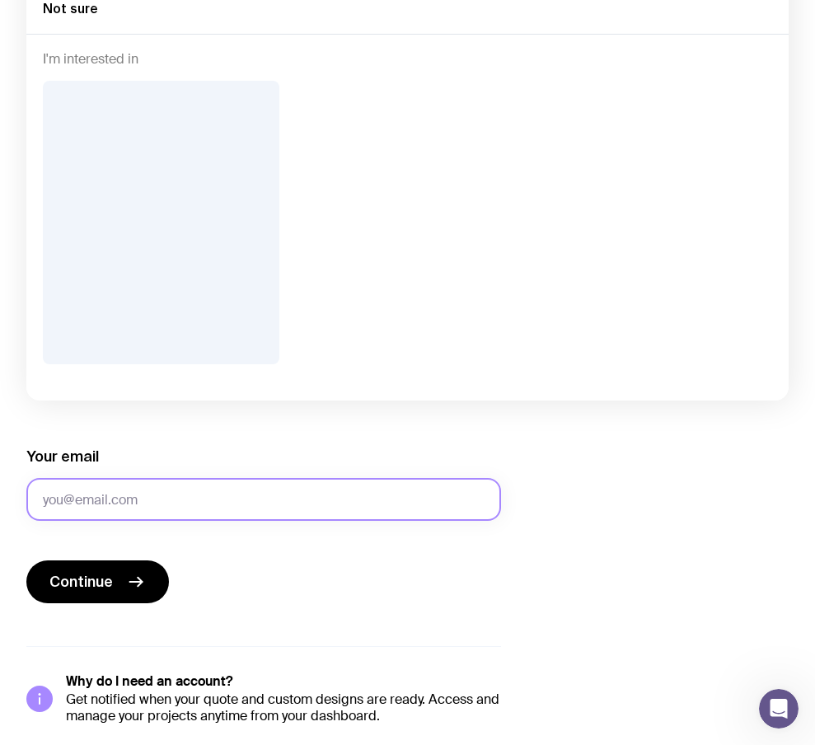 This screenshot has width=815, height=745. Describe the element at coordinates (70, 8) in the screenshot. I see `span: Not sure` at that location.